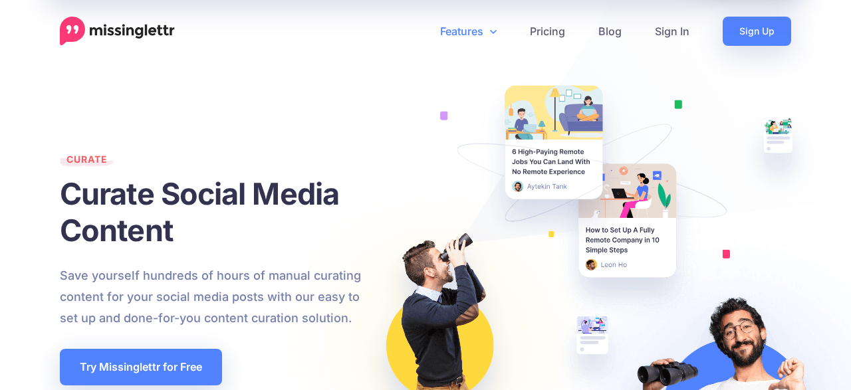  Describe the element at coordinates (757, 31) in the screenshot. I see `a: Sign Up` at that location.